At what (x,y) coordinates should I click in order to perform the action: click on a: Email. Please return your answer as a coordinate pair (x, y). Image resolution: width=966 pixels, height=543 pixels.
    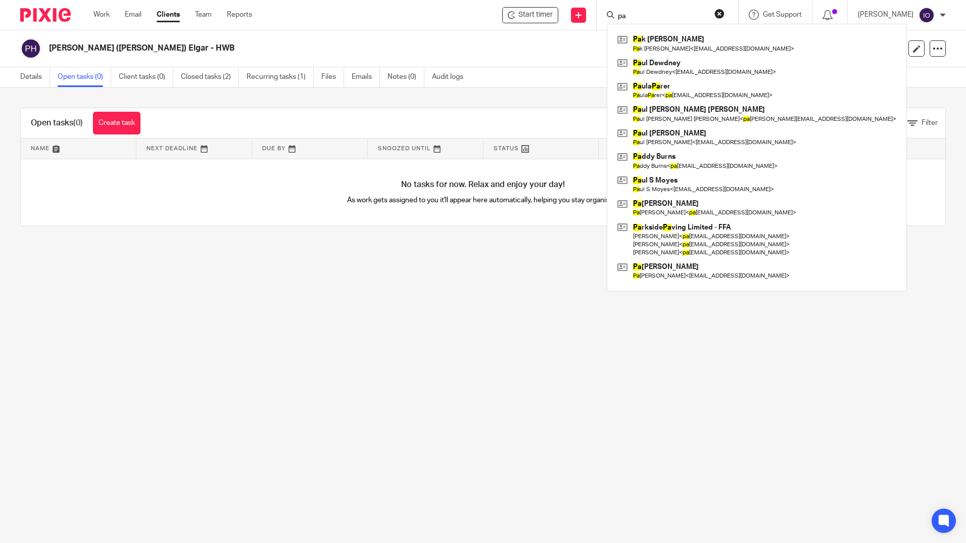
    Looking at the image, I should click on (133, 15).